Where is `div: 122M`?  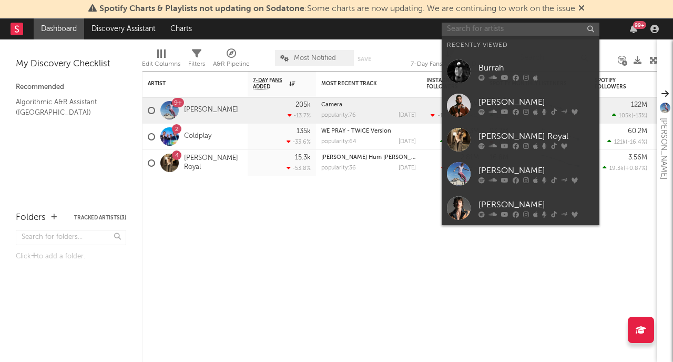
div: 122M is located at coordinates (639, 105).